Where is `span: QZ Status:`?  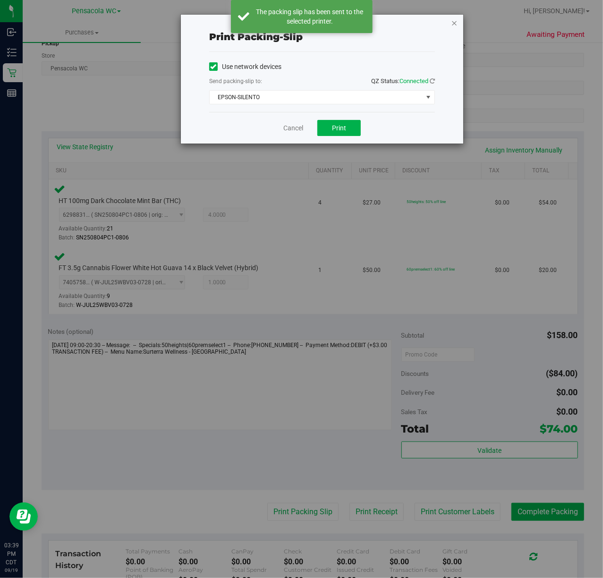 span: QZ Status: is located at coordinates (403, 81).